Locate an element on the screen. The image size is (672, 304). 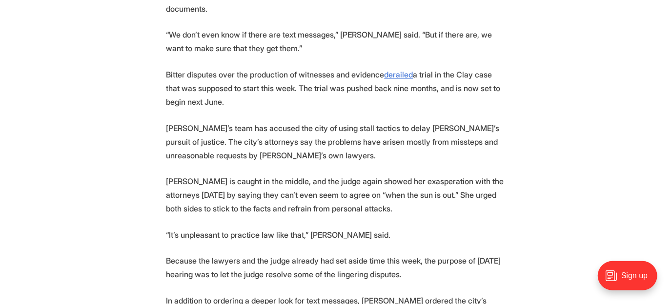
p: Bitter disputes over the production of witnesses and evidence a trial in the Clay case that was s... is located at coordinates (336, 88).